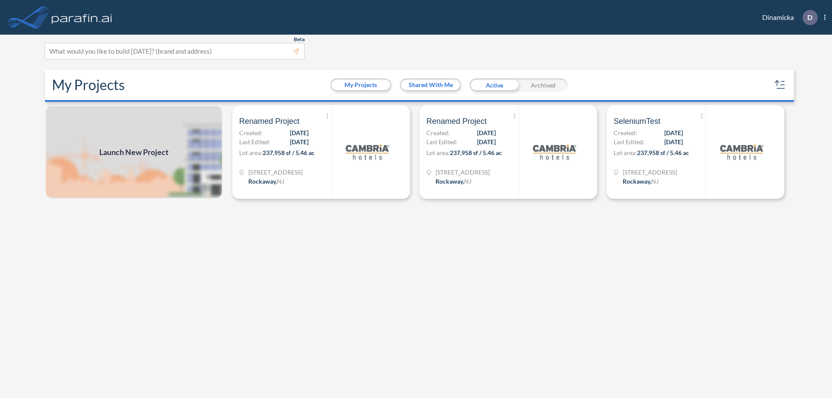 The image size is (832, 398). Describe the element at coordinates (360, 85) in the screenshot. I see `button: My Projects` at that location.